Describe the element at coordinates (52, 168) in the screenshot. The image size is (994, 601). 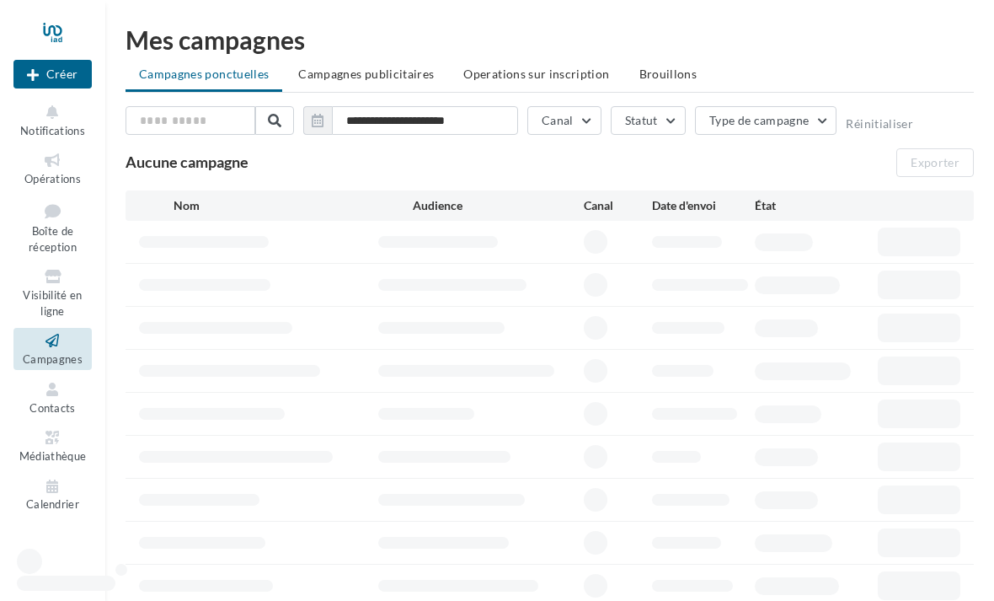
I see `a: Opérations` at that location.